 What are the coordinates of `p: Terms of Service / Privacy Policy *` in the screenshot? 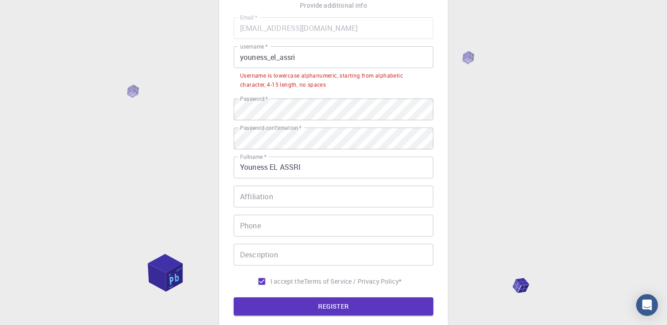 It's located at (353, 281).